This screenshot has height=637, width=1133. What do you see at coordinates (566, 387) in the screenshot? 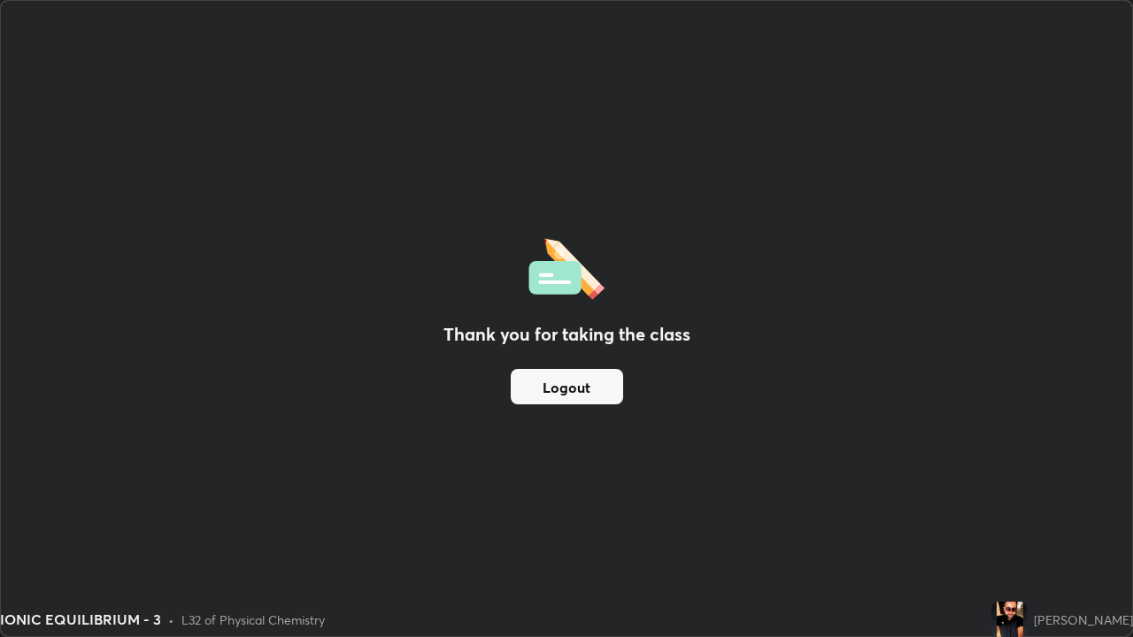
I see `button: Logout` at bounding box center [566, 387].